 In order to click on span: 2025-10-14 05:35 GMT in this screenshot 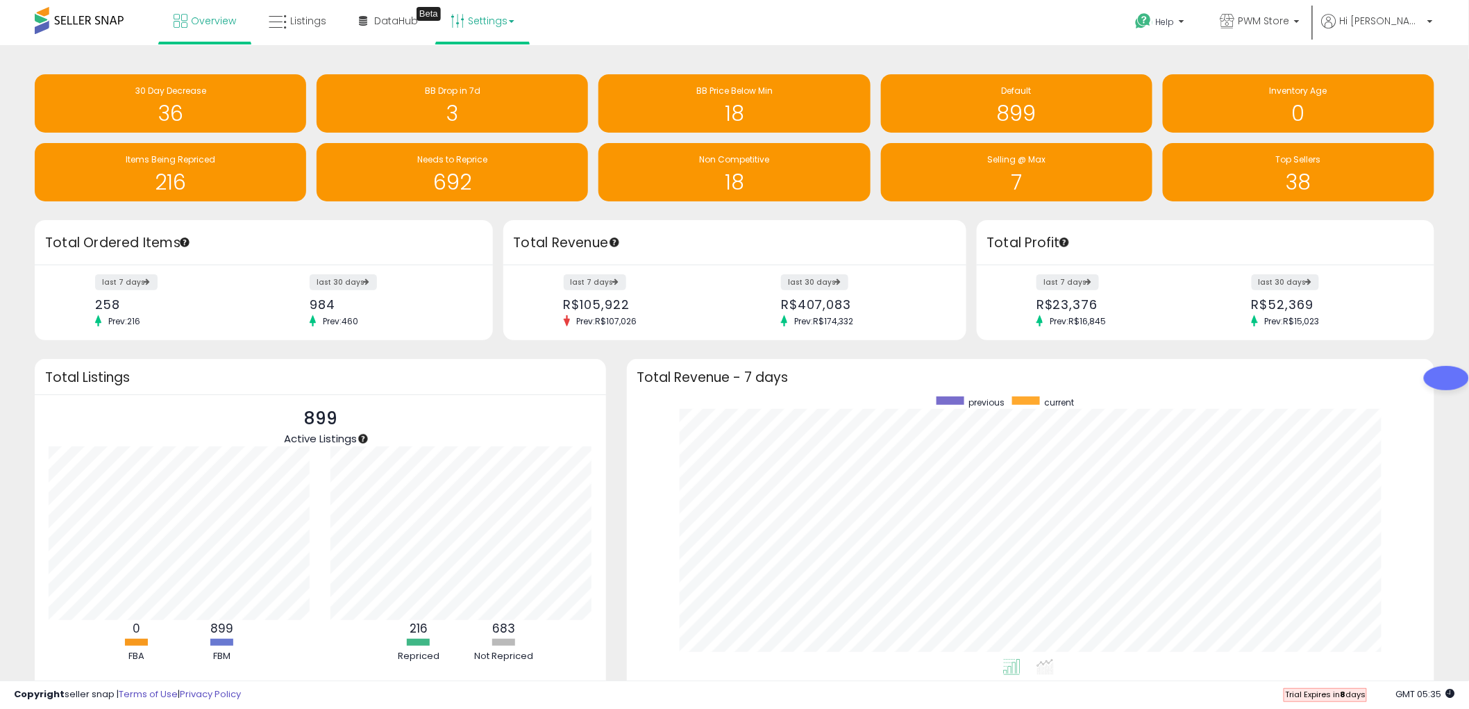, I will do `click(1426, 694)`.